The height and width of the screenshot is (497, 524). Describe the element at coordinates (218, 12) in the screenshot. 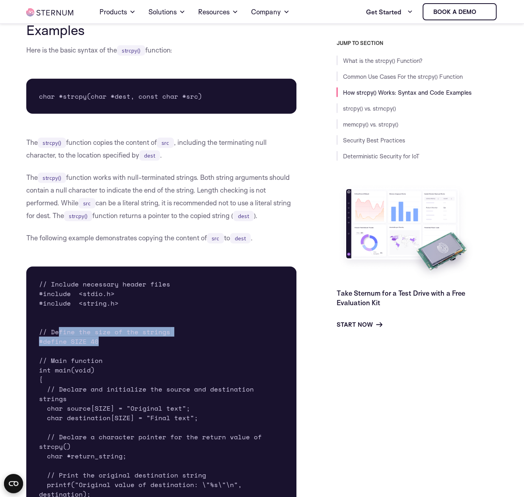

I see `a: Resources` at that location.